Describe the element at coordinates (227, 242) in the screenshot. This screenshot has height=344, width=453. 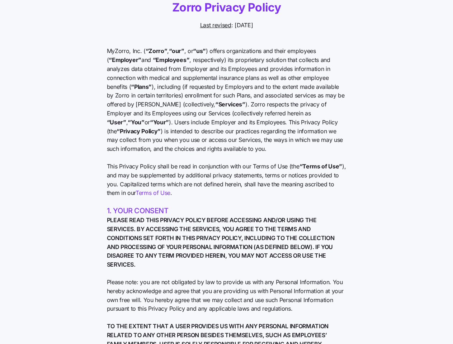
I see `span: PLEASE READ THIS PRIVACY POLICY BEFORE ACCESSING AND/OR USING THE SERVICES. BY ACCESSING THE SERV...` at that location.